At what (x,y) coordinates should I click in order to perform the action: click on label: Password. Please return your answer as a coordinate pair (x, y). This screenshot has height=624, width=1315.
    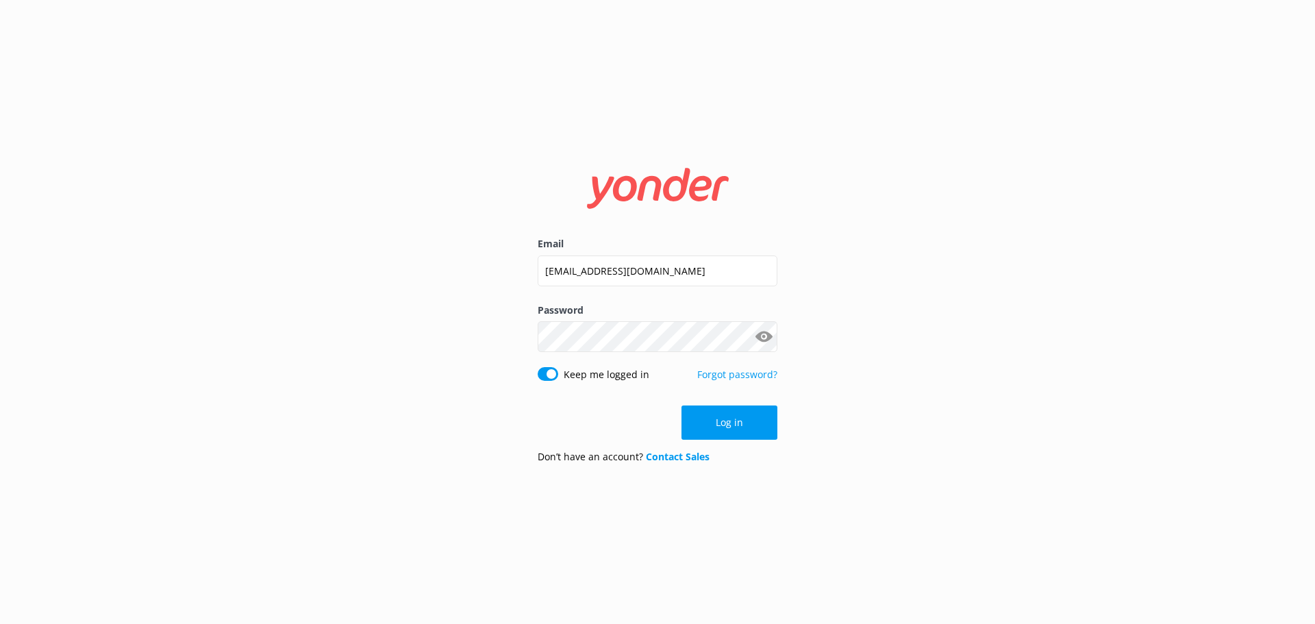
    Looking at the image, I should click on (658, 310).